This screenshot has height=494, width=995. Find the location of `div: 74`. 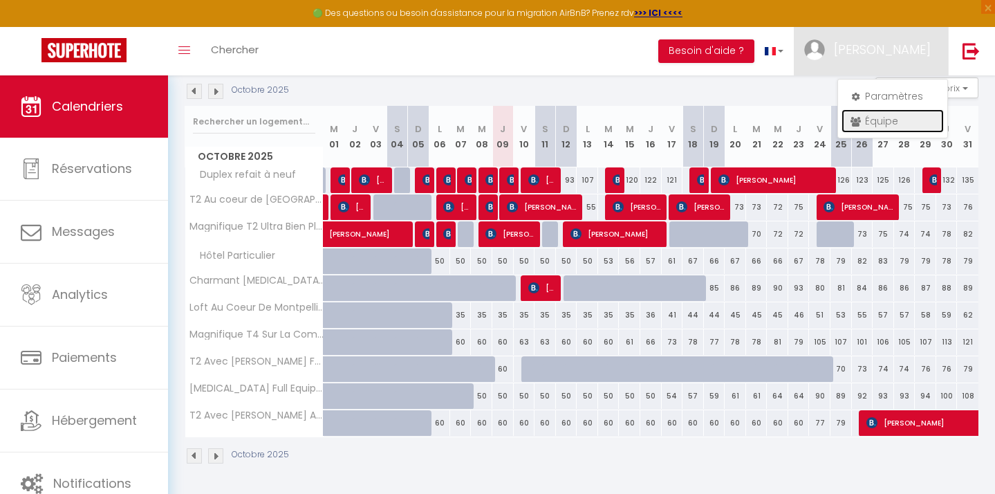

div: 74 is located at coordinates (904, 368).